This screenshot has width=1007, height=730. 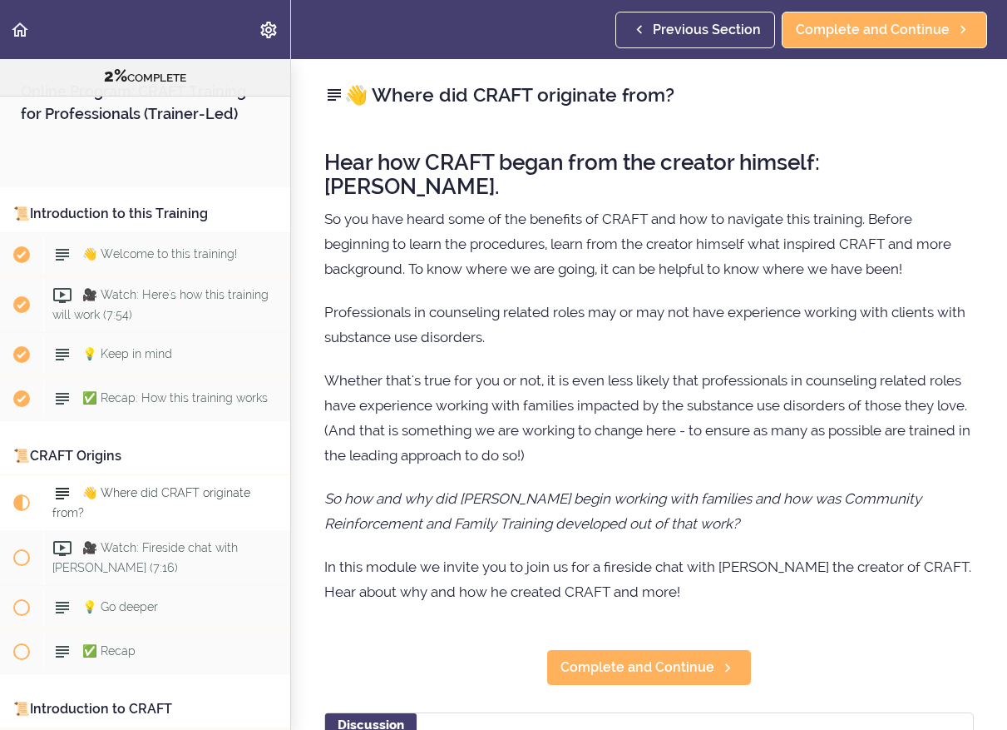 I want to click on div: COMPLETE, so click(x=145, y=77).